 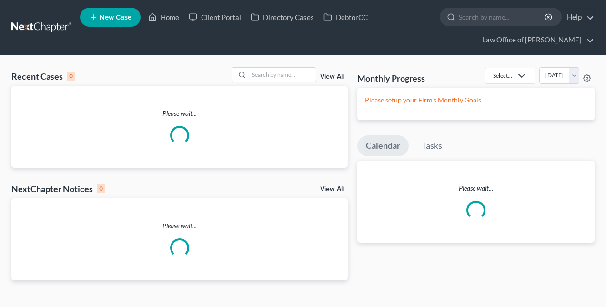 I want to click on a: Calendar, so click(x=383, y=146).